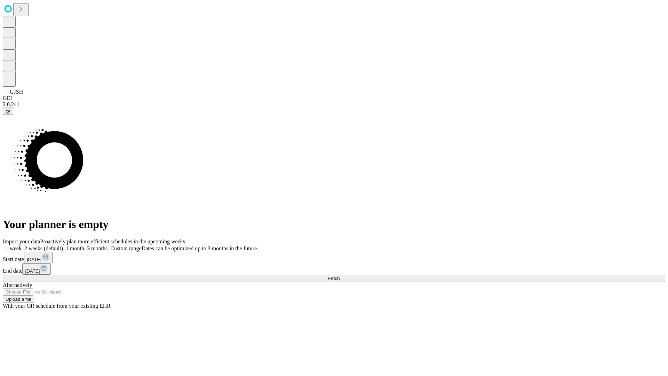  What do you see at coordinates (334, 278) in the screenshot?
I see `span: Fetch` at bounding box center [334, 278].